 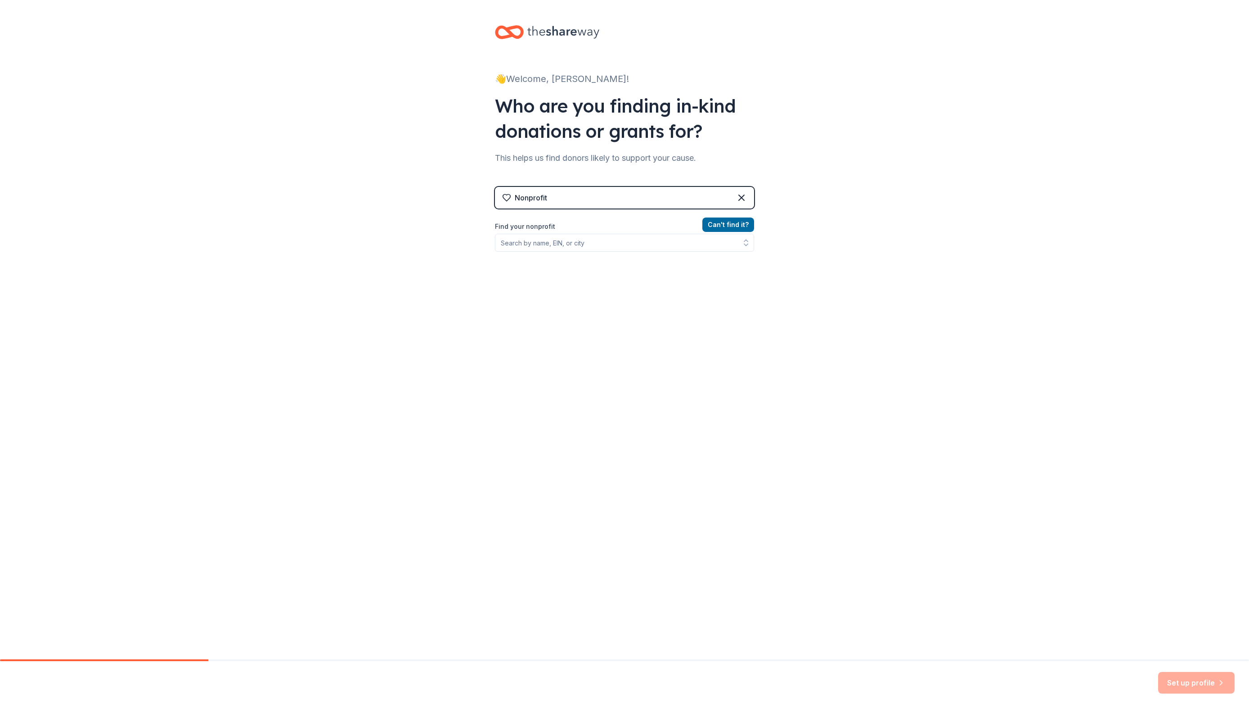 I want to click on div: This helps us find donors likely to support your cause., so click(x=625, y=158).